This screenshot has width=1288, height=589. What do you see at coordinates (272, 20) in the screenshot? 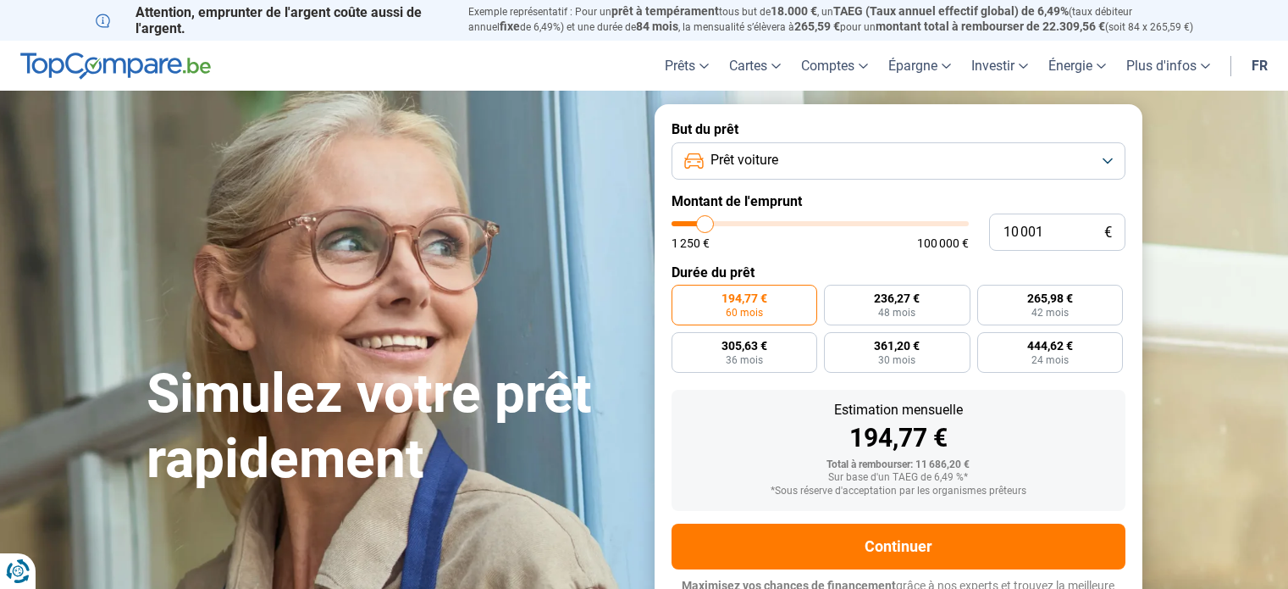
I see `p: Attention, emprunter de l'argent coûte aussi de l'argent.` at bounding box center [272, 20].